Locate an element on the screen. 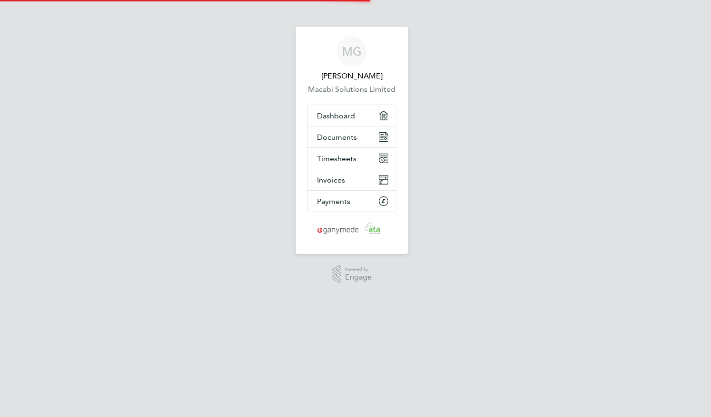 This screenshot has width=711, height=417. a: Powered byEngage is located at coordinates (352, 274).